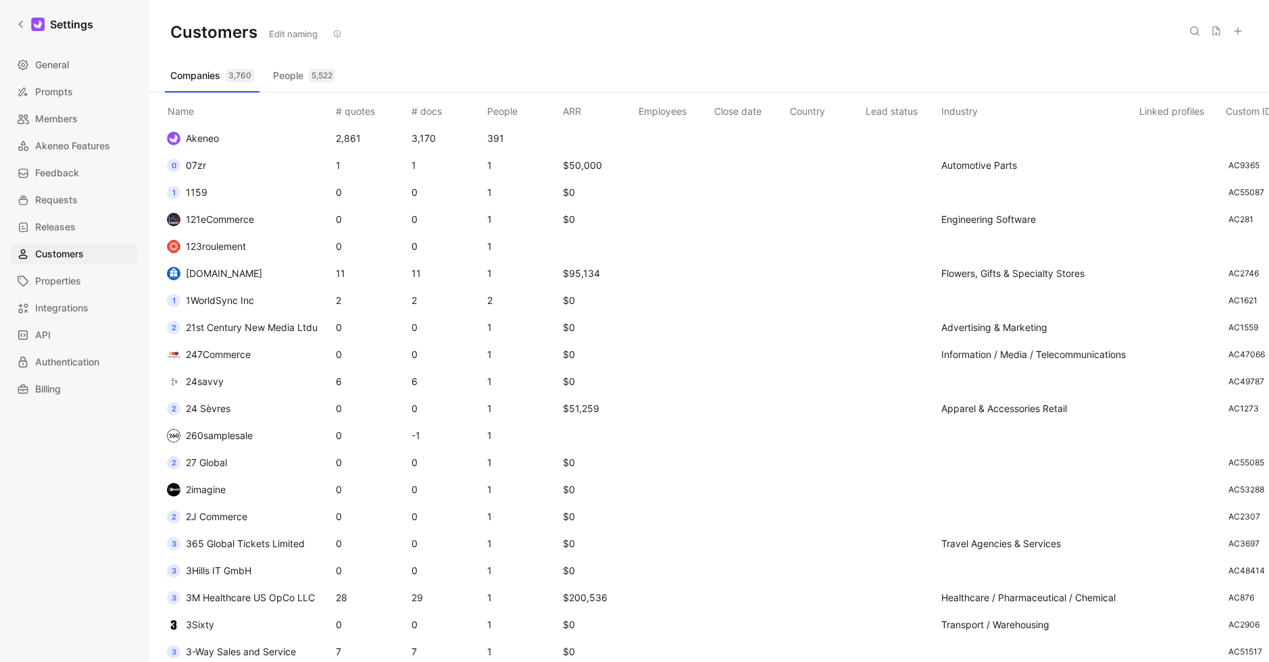 This screenshot has width=1269, height=662. I want to click on div: AC2906, so click(1244, 625).